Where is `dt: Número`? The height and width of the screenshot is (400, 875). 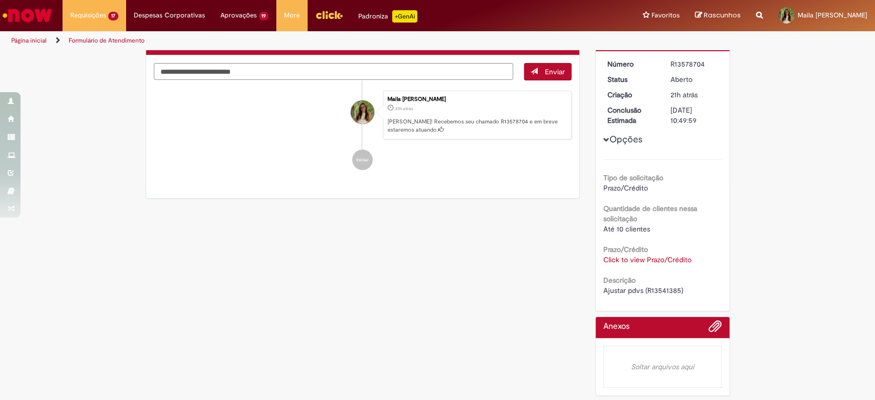 dt: Número is located at coordinates (631, 64).